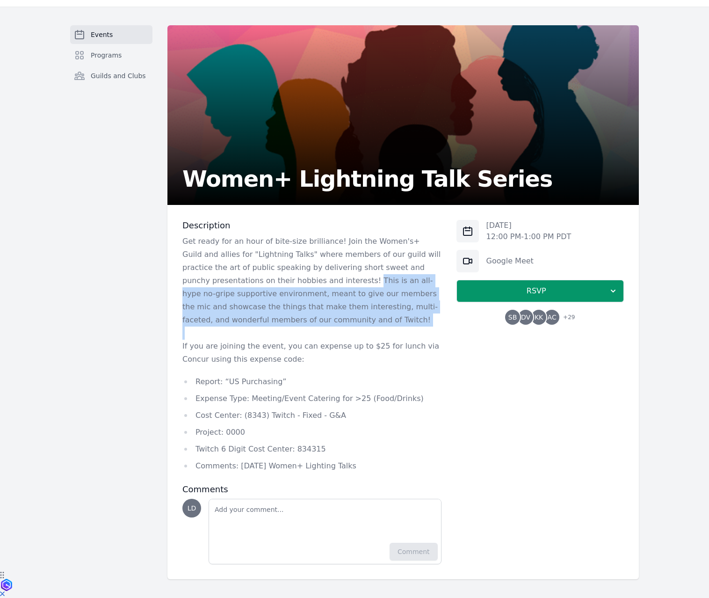  I want to click on li: Cost Center: (8343) Twitch - Fixed - G&A, so click(312, 415).